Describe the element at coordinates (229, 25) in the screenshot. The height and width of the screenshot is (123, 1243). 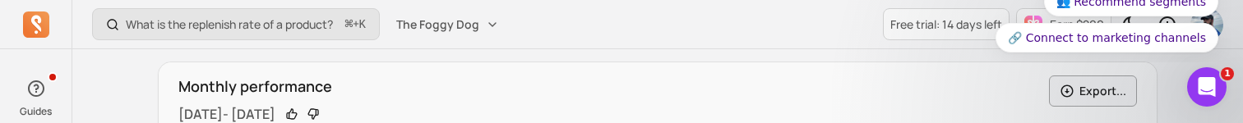
I see `p: What is the replenish rate of a product?` at that location.